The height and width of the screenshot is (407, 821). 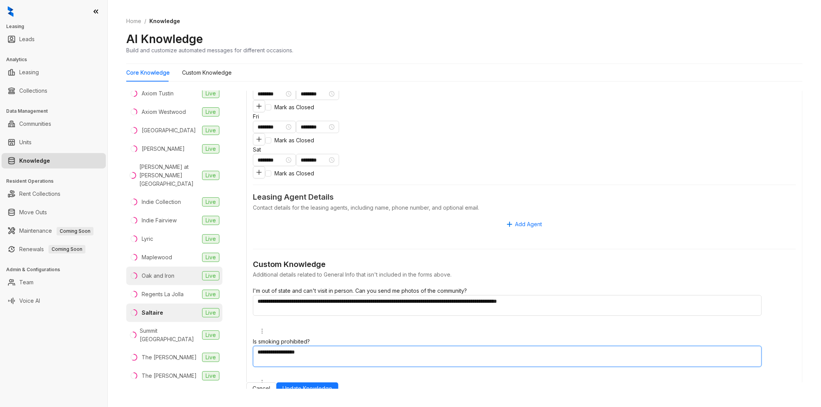 What do you see at coordinates (524, 117) in the screenshot?
I see `div: Fri` at bounding box center [524, 117].